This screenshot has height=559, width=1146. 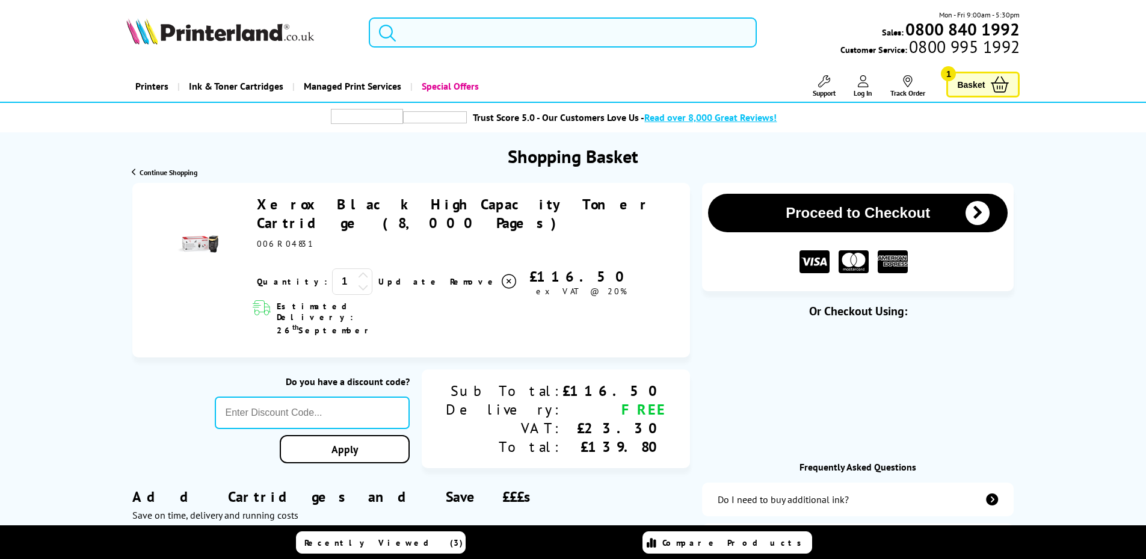 I want to click on a: Update, so click(x=409, y=282).